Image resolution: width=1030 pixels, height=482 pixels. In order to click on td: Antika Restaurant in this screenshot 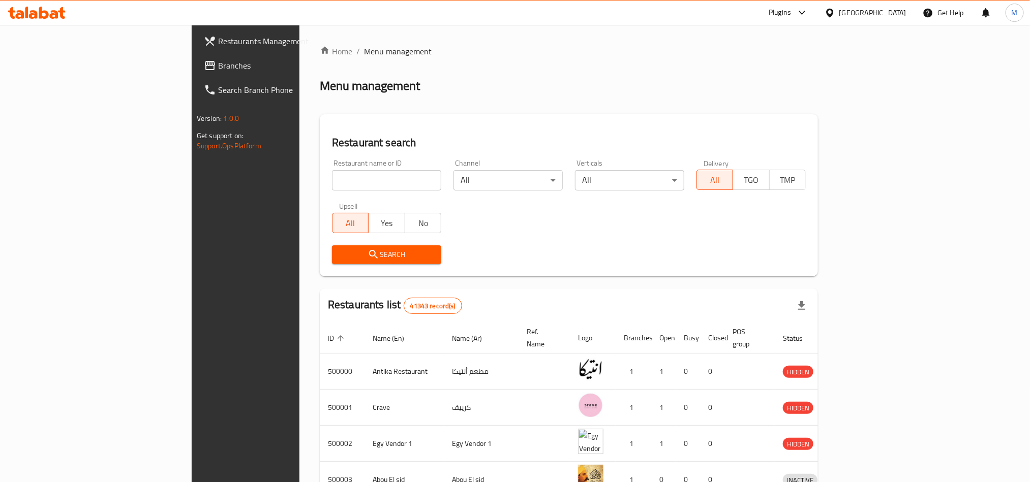, I will do `click(404, 372)`.